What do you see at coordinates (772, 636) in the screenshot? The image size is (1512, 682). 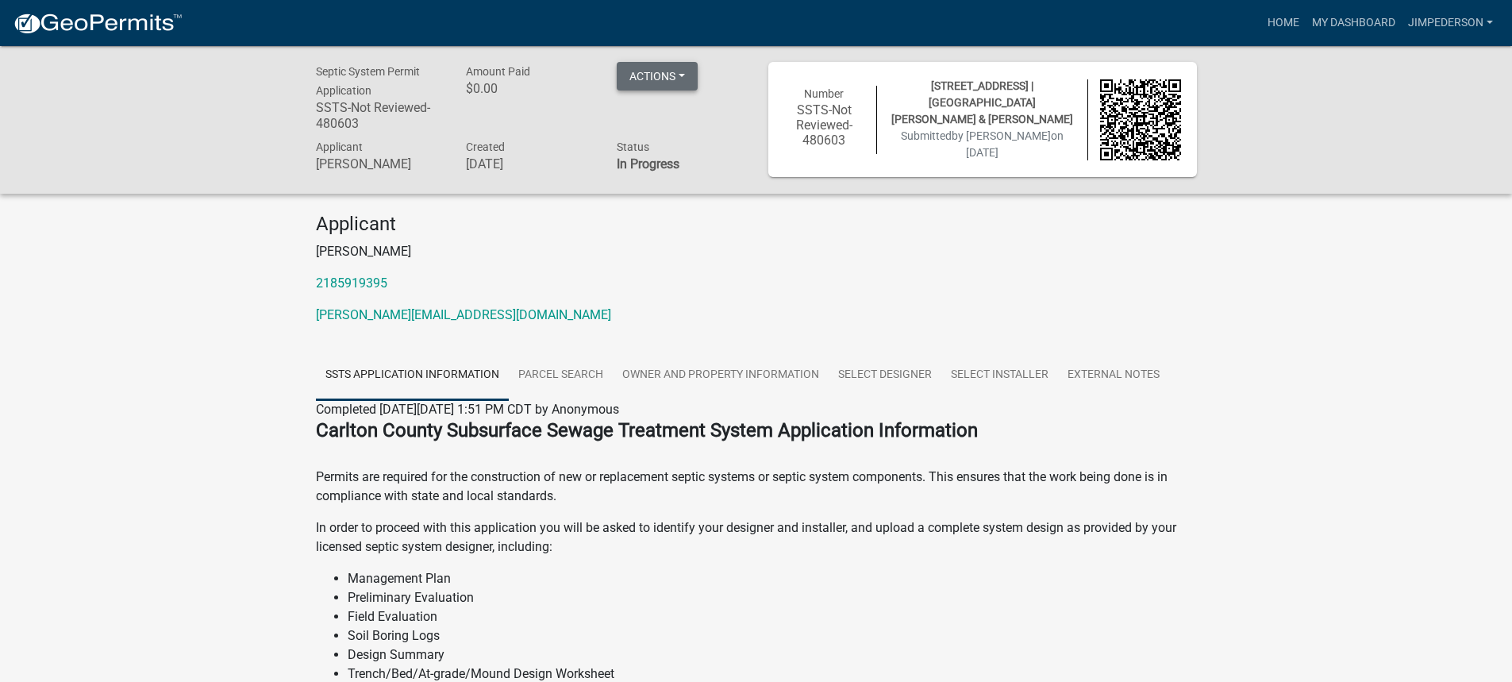 I see `li: Soil Boring Logs` at bounding box center [772, 636].